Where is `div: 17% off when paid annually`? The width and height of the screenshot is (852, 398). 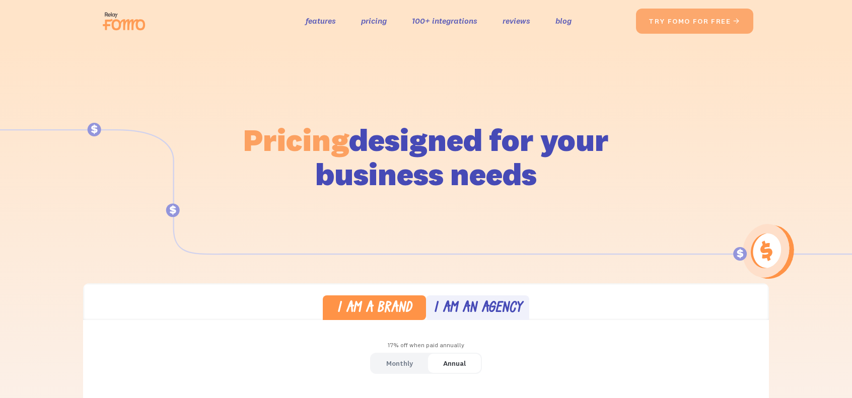 div: 17% off when paid annually is located at coordinates (426, 345).